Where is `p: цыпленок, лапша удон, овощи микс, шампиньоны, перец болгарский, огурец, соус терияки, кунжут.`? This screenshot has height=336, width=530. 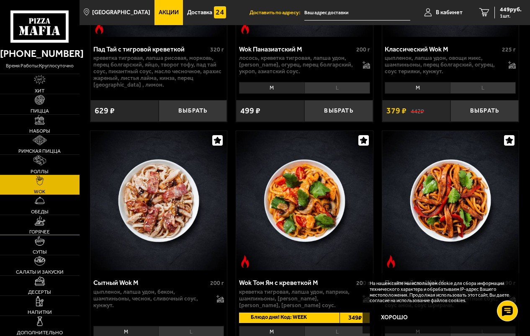
p: цыпленок, лапша удон, овощи микс, шампиньоны, перец болгарский, огурец, соус терияки, кунжут. is located at coordinates (443, 64).